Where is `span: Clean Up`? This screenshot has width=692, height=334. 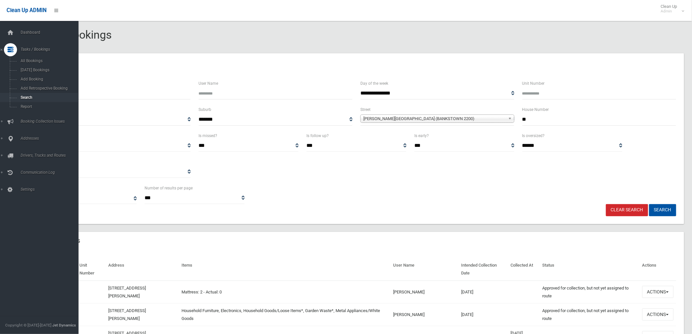
span: Clean Up is located at coordinates (671, 9).